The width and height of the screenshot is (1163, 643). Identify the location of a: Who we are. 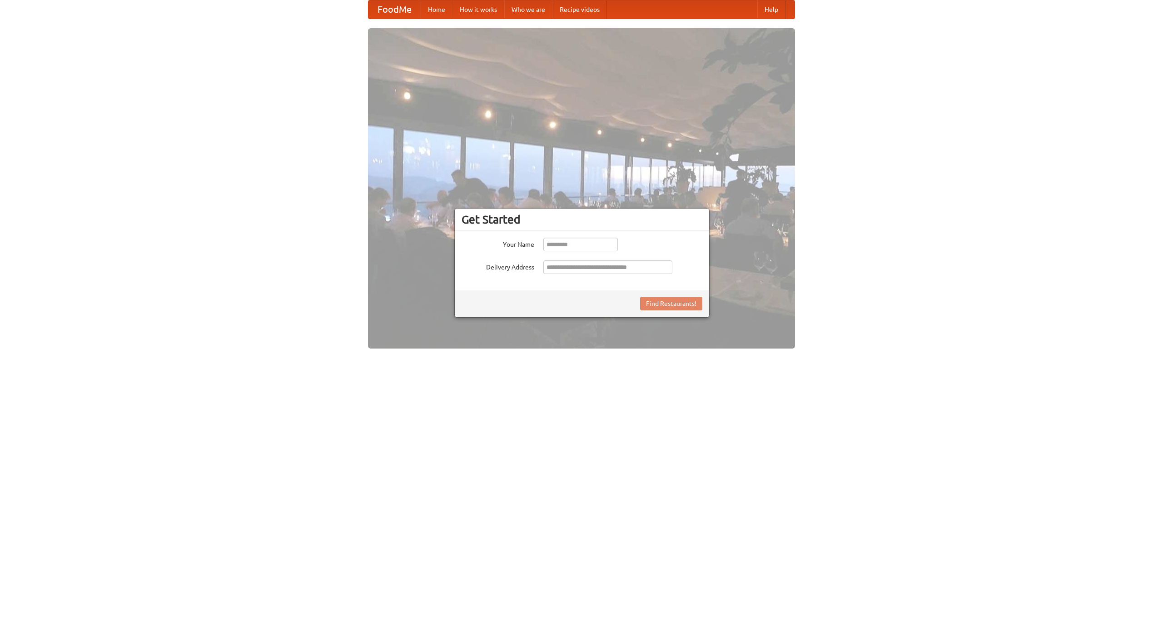
(528, 10).